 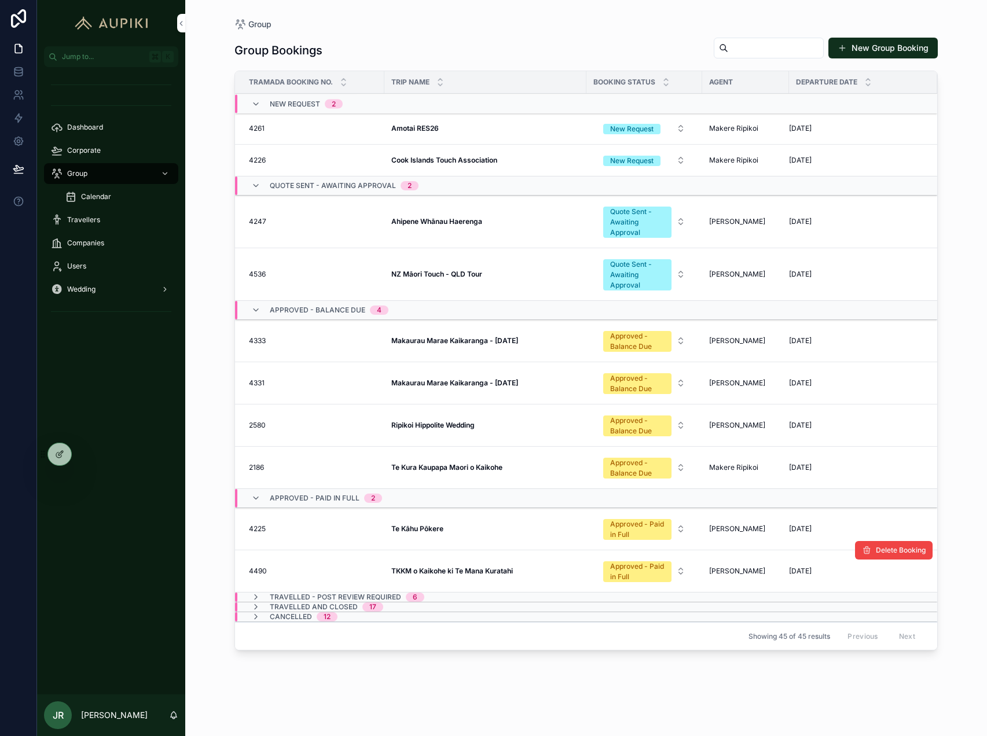 I want to click on div: 2, so click(x=373, y=498).